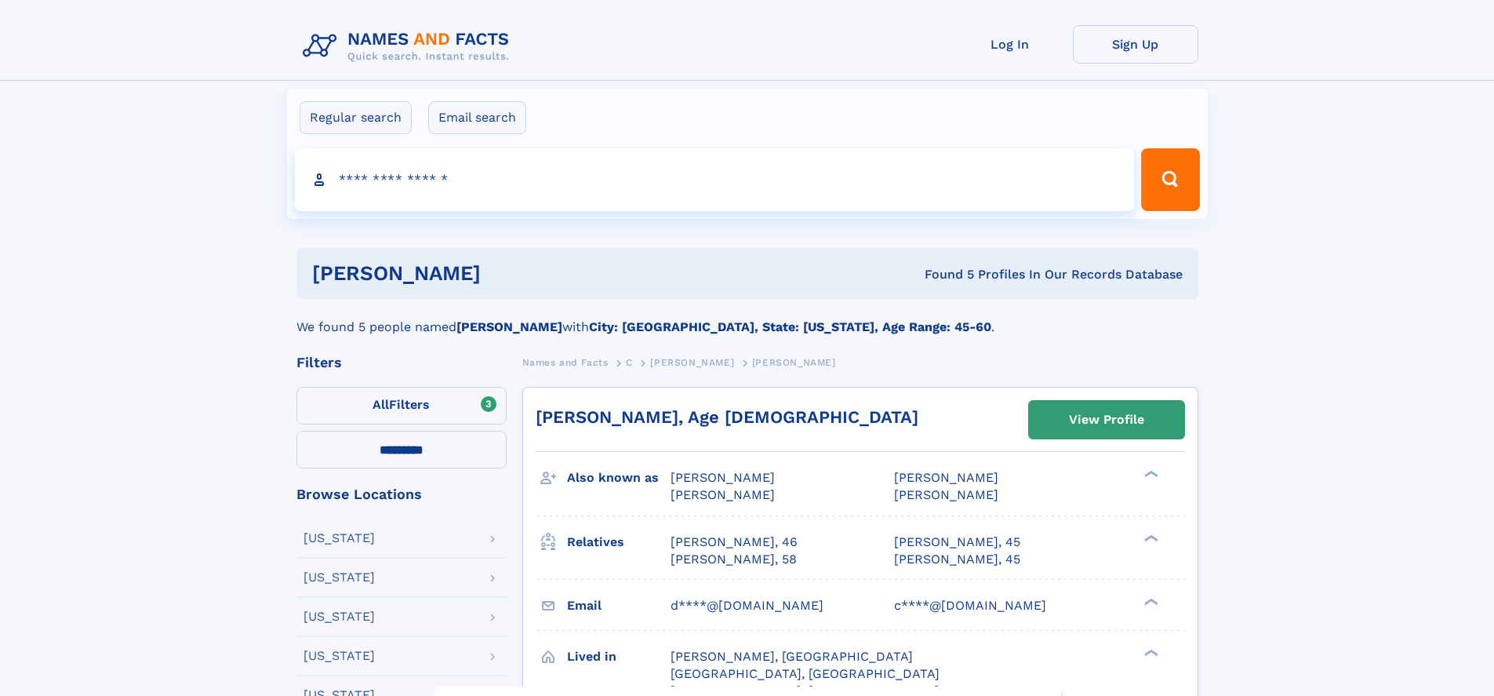 This screenshot has height=696, width=1494. I want to click on a: Log In, so click(1010, 44).